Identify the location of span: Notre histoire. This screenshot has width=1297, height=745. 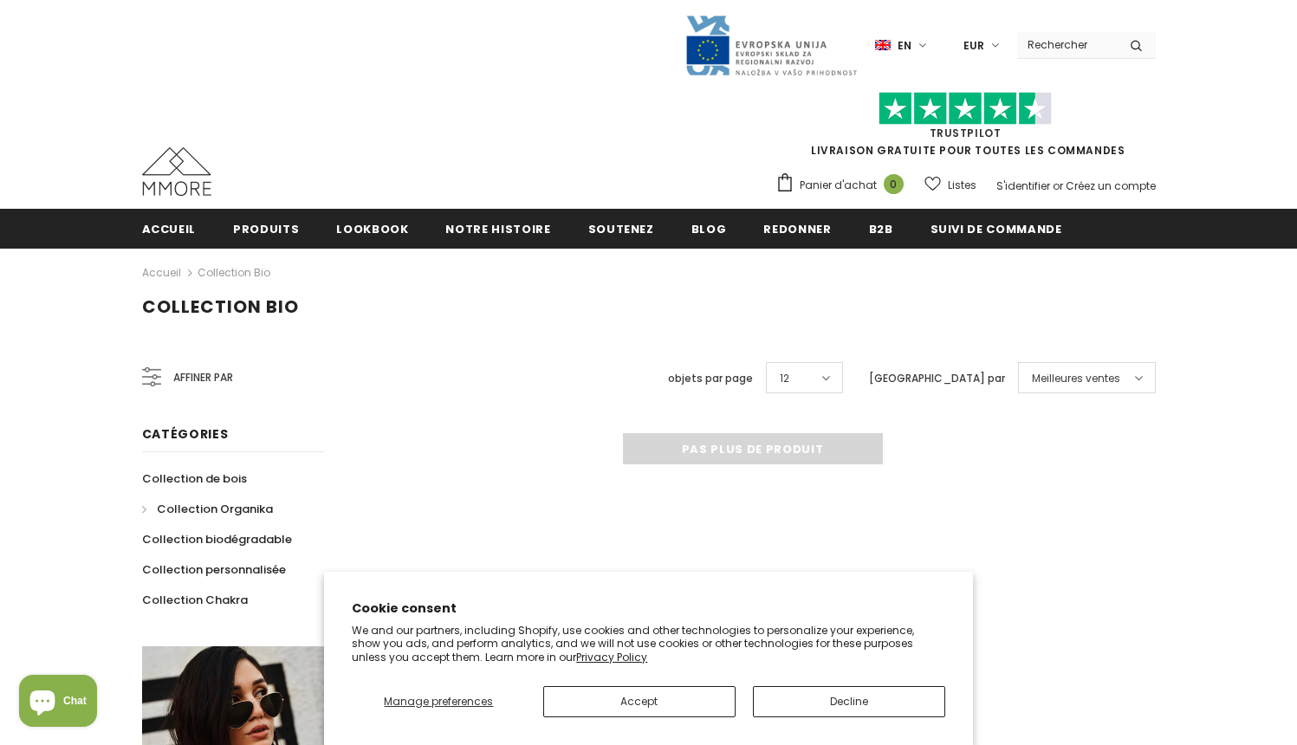
(497, 229).